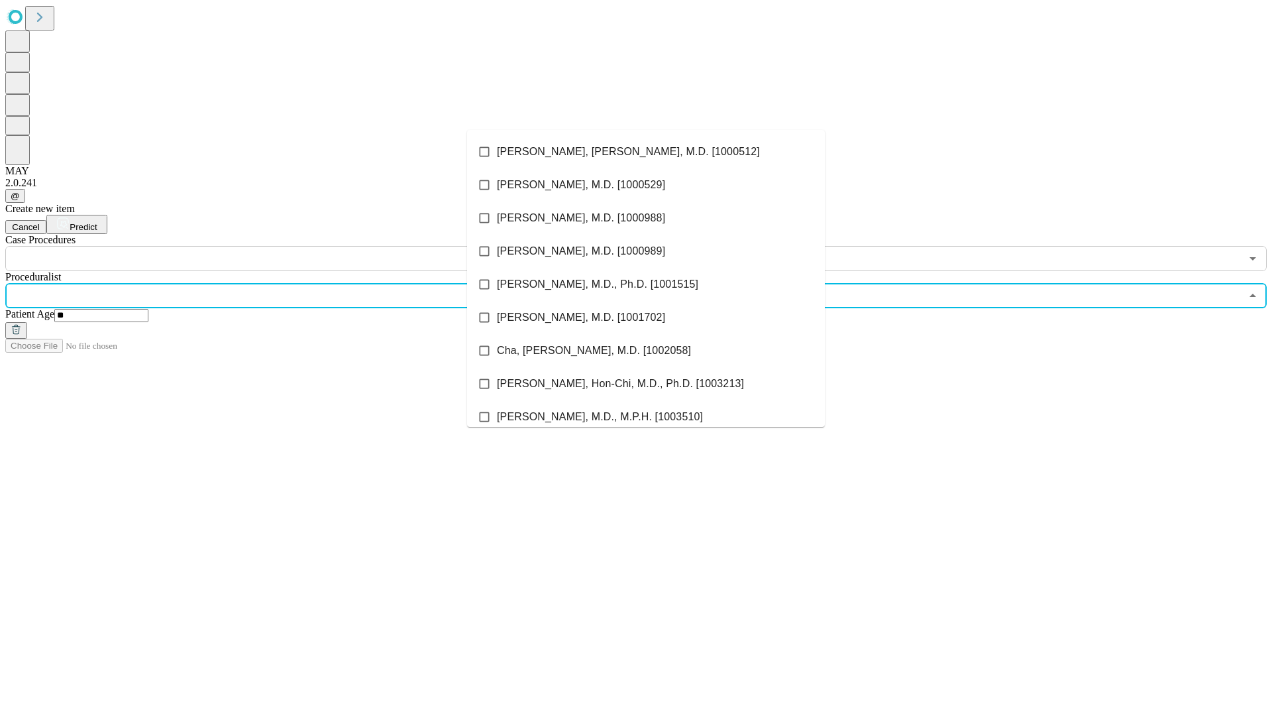 The width and height of the screenshot is (1272, 716). I want to click on button: Predict, so click(77, 224).